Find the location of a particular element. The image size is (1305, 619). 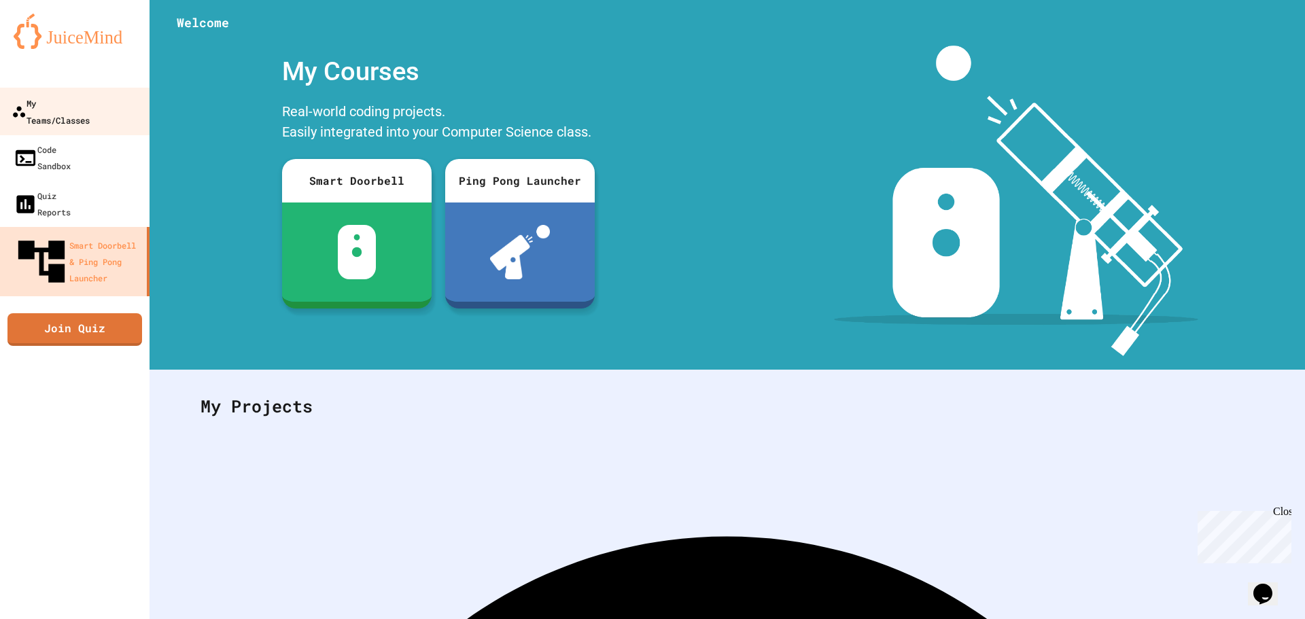

div: Smart Doorbell & Ping Pong Launcher is located at coordinates (77, 262).